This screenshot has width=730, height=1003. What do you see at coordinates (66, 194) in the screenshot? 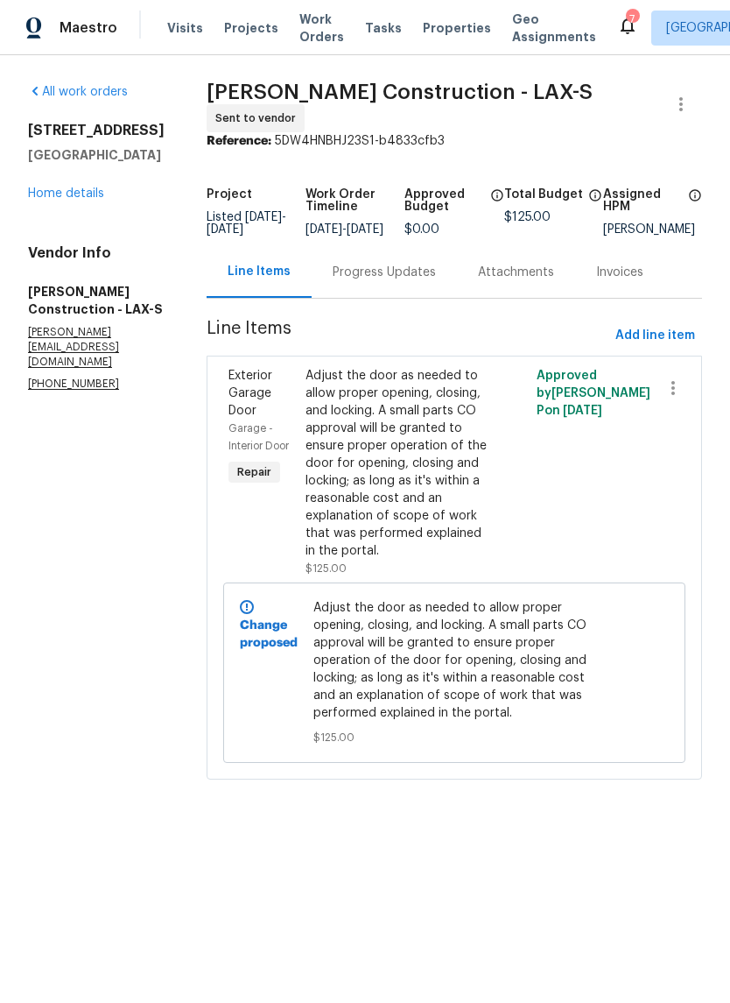
I see `a: Home details` at bounding box center [66, 194].